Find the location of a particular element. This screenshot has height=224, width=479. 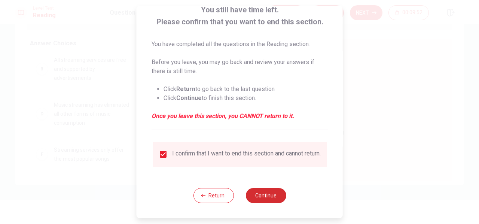

strong: Continue is located at coordinates (189, 98).